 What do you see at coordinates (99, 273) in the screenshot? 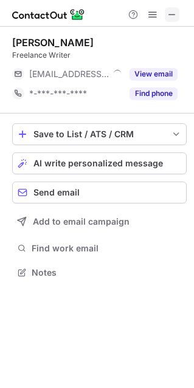
I see `button: Notes` at bounding box center [99, 273].